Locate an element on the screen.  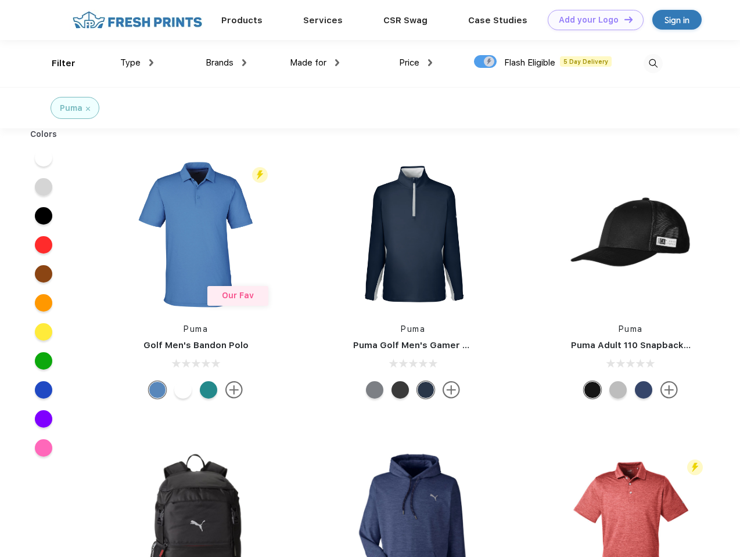
img: desktop_search.svg is located at coordinates (653, 63).